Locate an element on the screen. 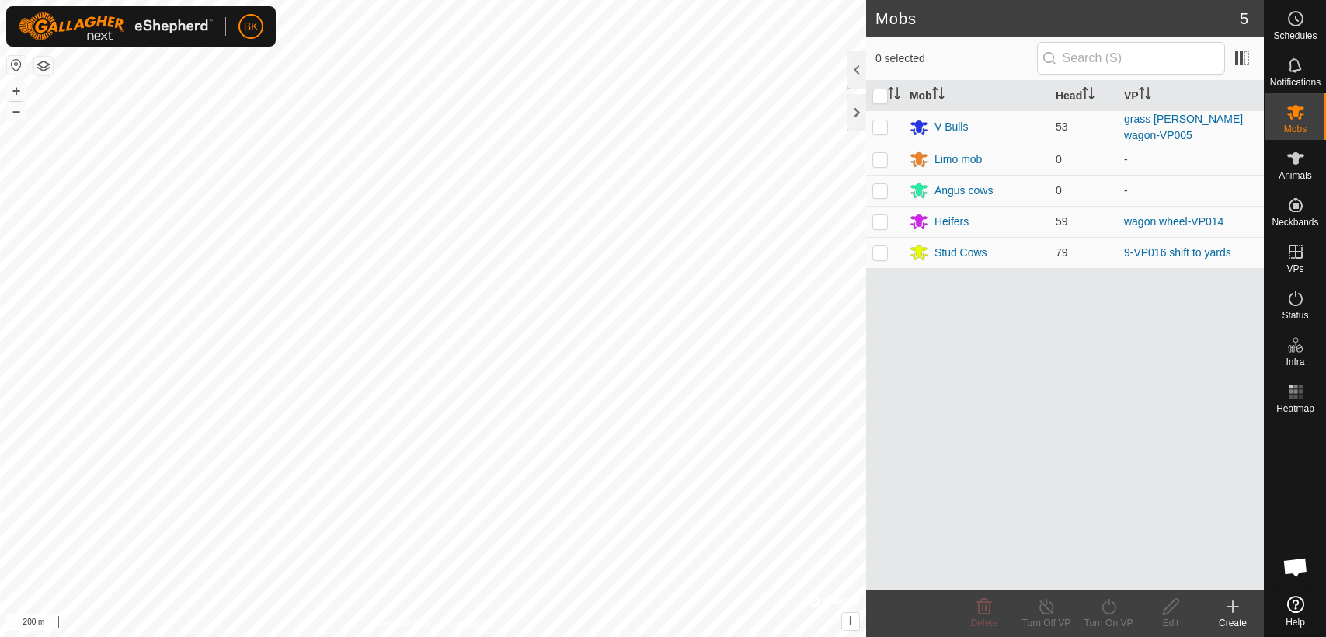  img: Gallagher Logo is located at coordinates (116, 26).